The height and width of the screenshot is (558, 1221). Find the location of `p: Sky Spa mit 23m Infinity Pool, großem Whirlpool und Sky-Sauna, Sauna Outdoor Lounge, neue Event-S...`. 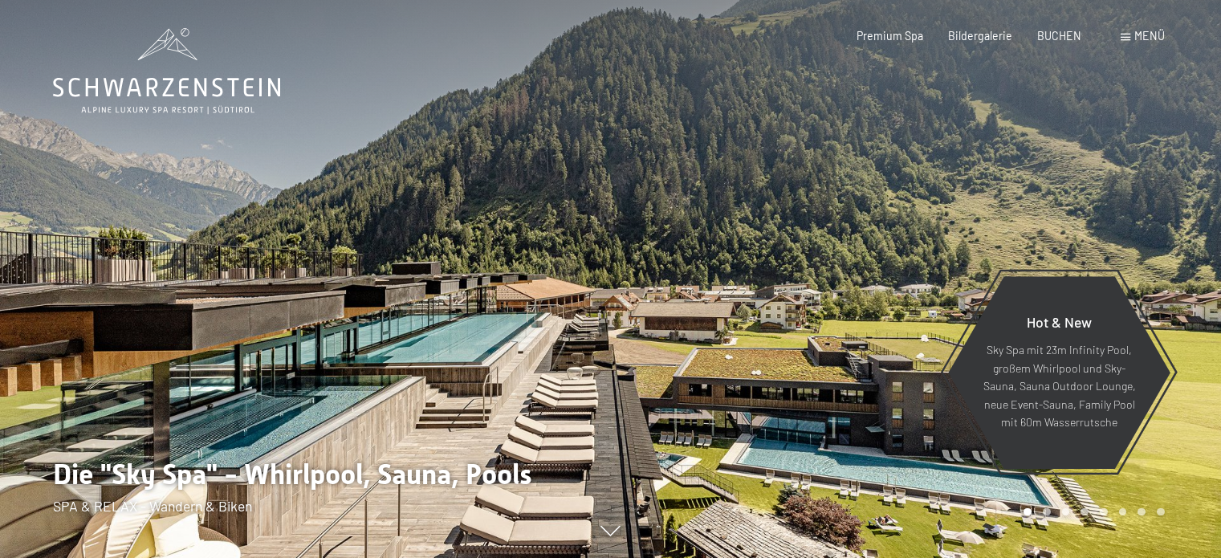

p: Sky Spa mit 23m Infinity Pool, großem Whirlpool und Sky-Sauna, Sauna Outdoor Lounge, neue Event-S... is located at coordinates (1059, 386).